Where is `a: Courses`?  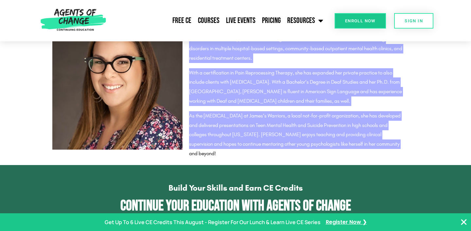
a: Courses is located at coordinates (209, 21).